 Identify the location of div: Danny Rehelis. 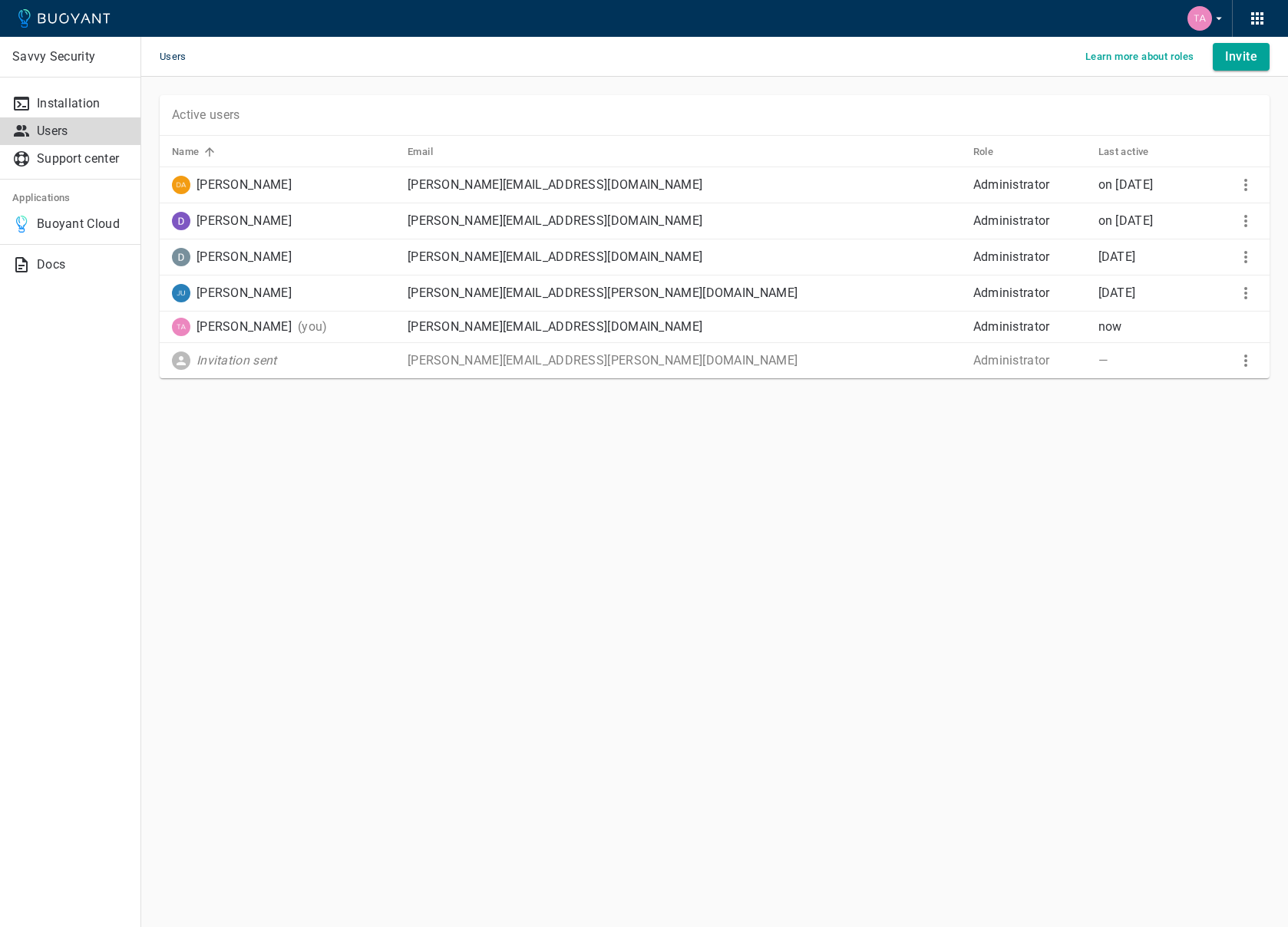
(232, 185).